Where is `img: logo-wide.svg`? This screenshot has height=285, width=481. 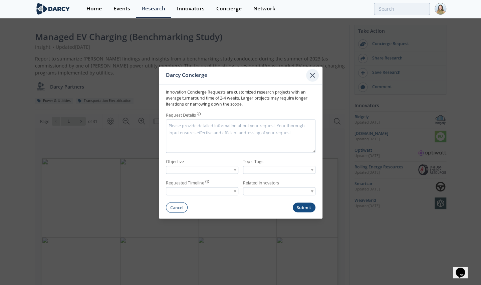
img: logo-wide.svg is located at coordinates (53, 9).